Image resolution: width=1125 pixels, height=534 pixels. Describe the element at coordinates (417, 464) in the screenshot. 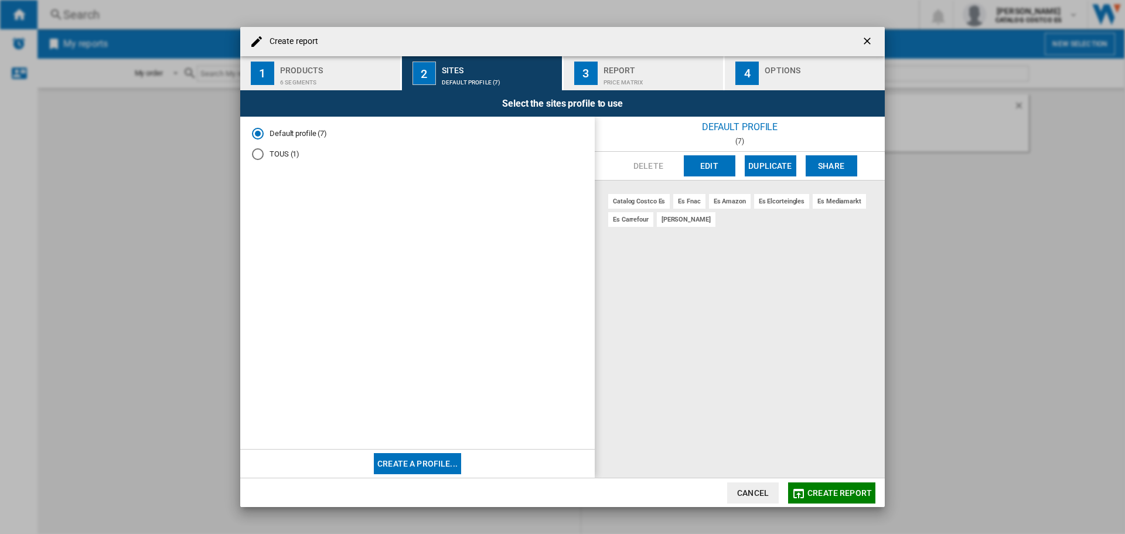

I see `button: Create a profile...` at that location.